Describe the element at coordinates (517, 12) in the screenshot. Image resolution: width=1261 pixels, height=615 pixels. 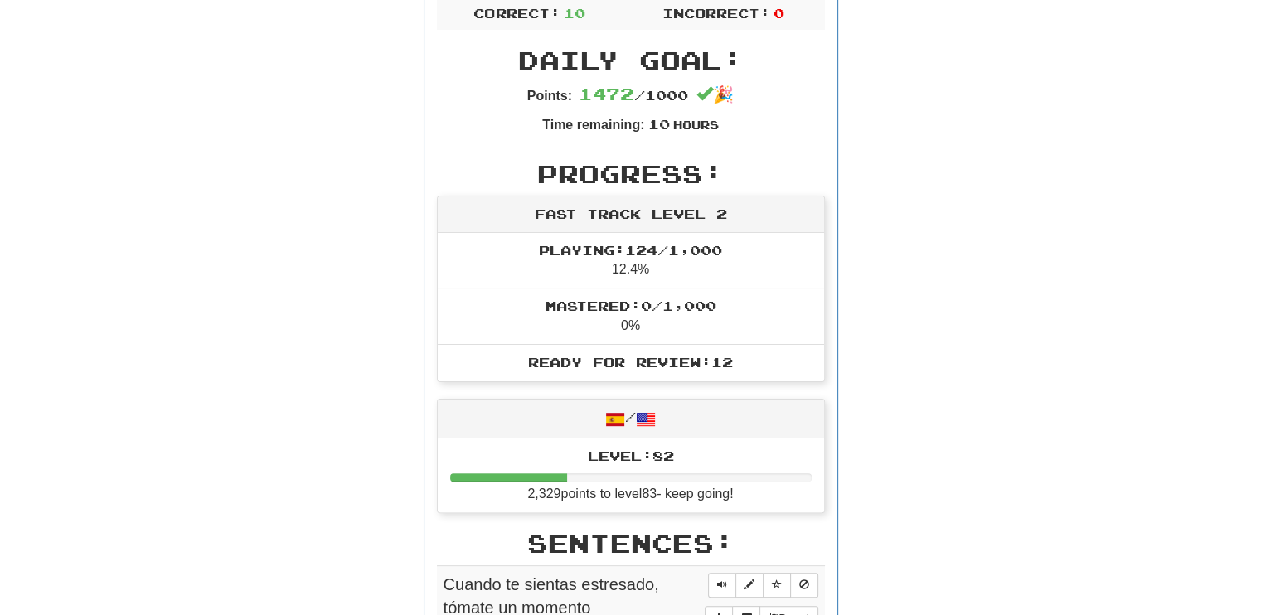
I see `span: Correct:` at that location.